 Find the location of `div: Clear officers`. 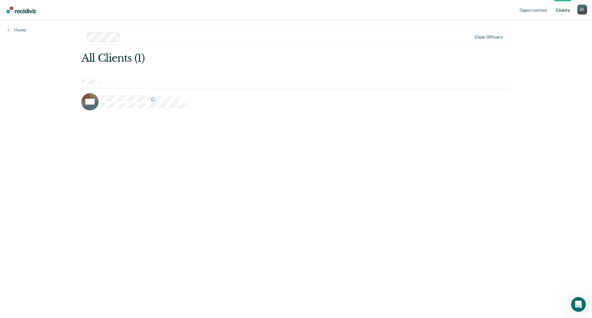

div: Clear officers is located at coordinates (489, 37).